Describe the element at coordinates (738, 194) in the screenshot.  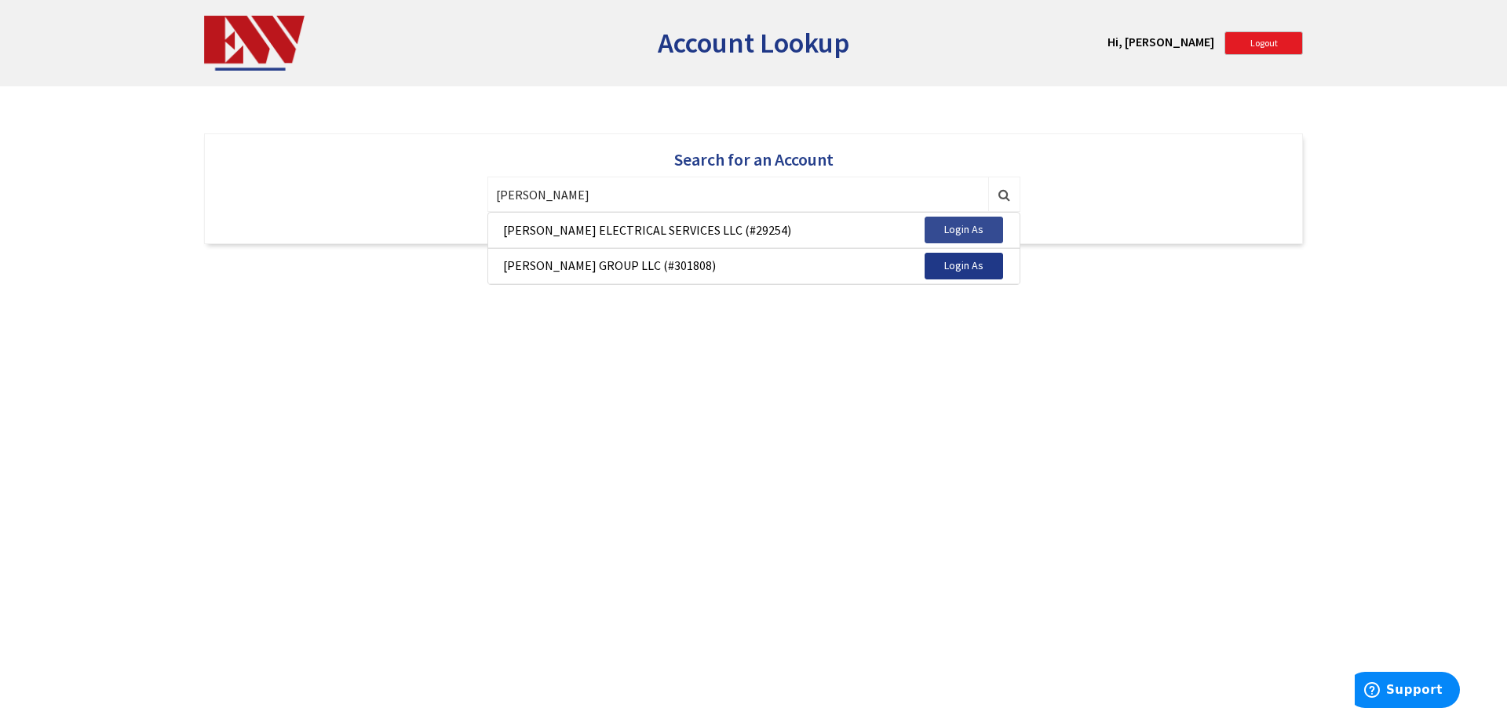
I see `input: Search` at that location.